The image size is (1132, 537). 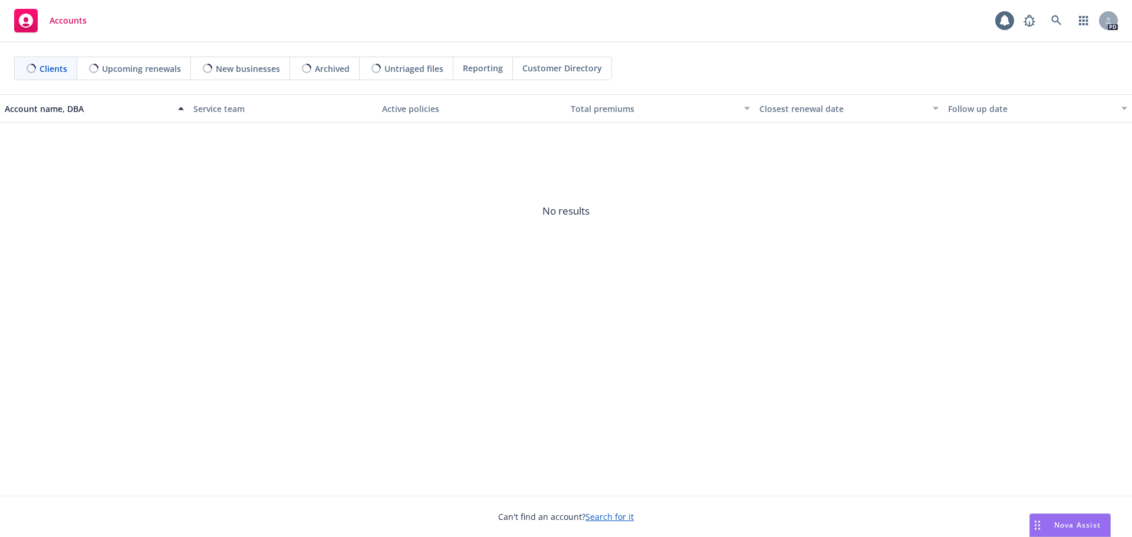 I want to click on span: Can't find an account?, so click(x=566, y=517).